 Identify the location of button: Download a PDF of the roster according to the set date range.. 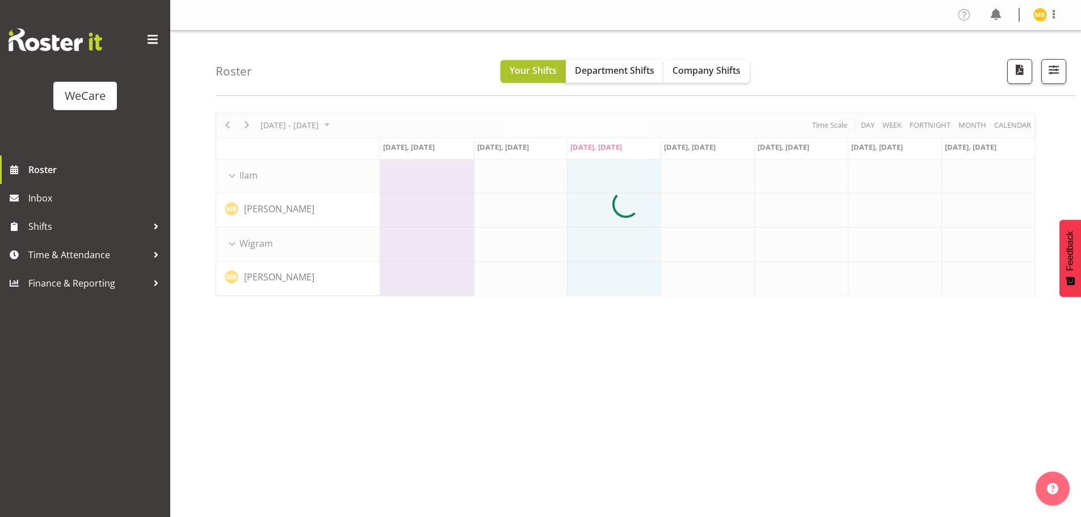
(1020, 71).